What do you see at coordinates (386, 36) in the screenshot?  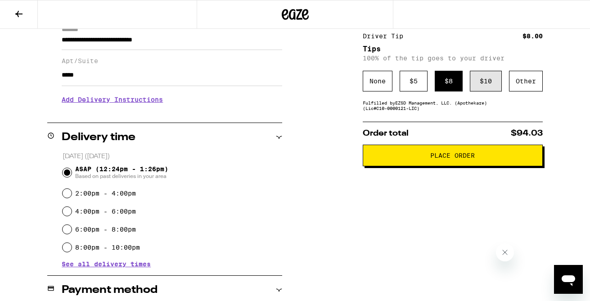 I see `div: Driver Tip` at bounding box center [386, 36].